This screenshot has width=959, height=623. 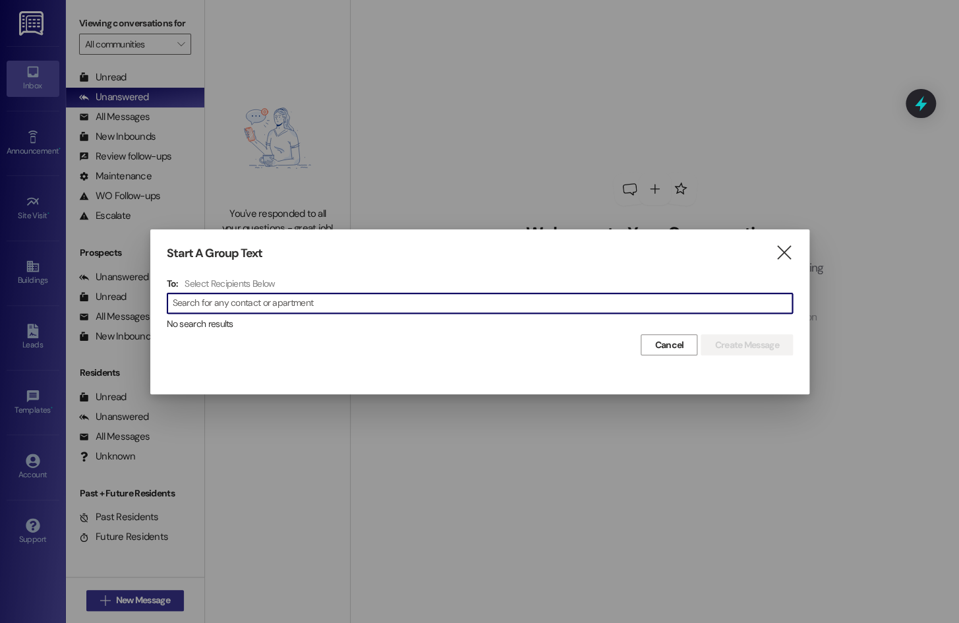 I want to click on h3: Start A Group Text, so click(x=215, y=253).